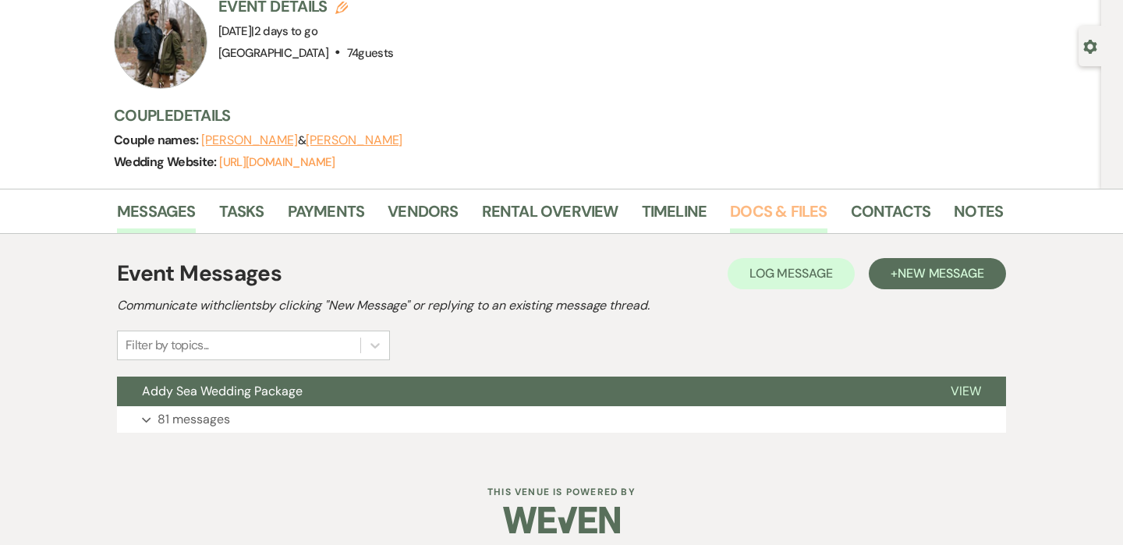 The height and width of the screenshot is (545, 1123). I want to click on h2: Communicate with clients by clicking "New Message" or replying to an existing message thread., so click(561, 306).